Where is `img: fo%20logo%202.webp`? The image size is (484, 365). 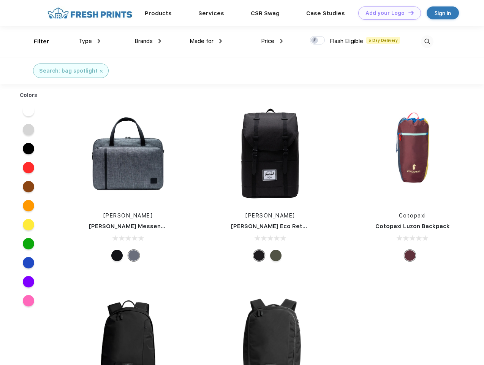
img: fo%20logo%202.webp is located at coordinates (90, 13).